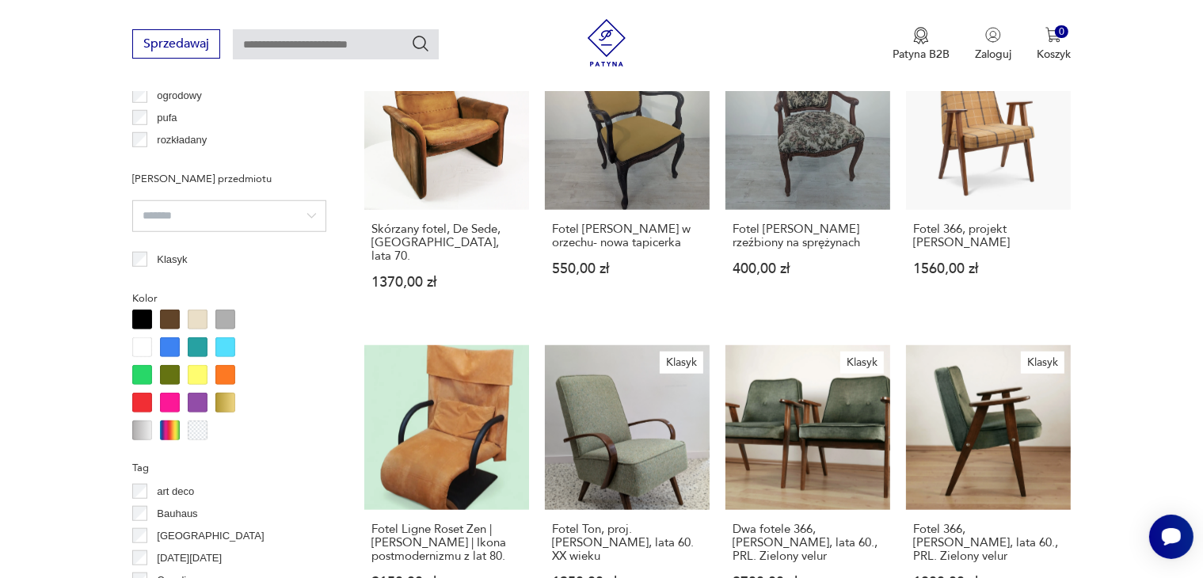 The height and width of the screenshot is (578, 1203). Describe the element at coordinates (176, 44) in the screenshot. I see `button: Sprzedawaj` at that location.